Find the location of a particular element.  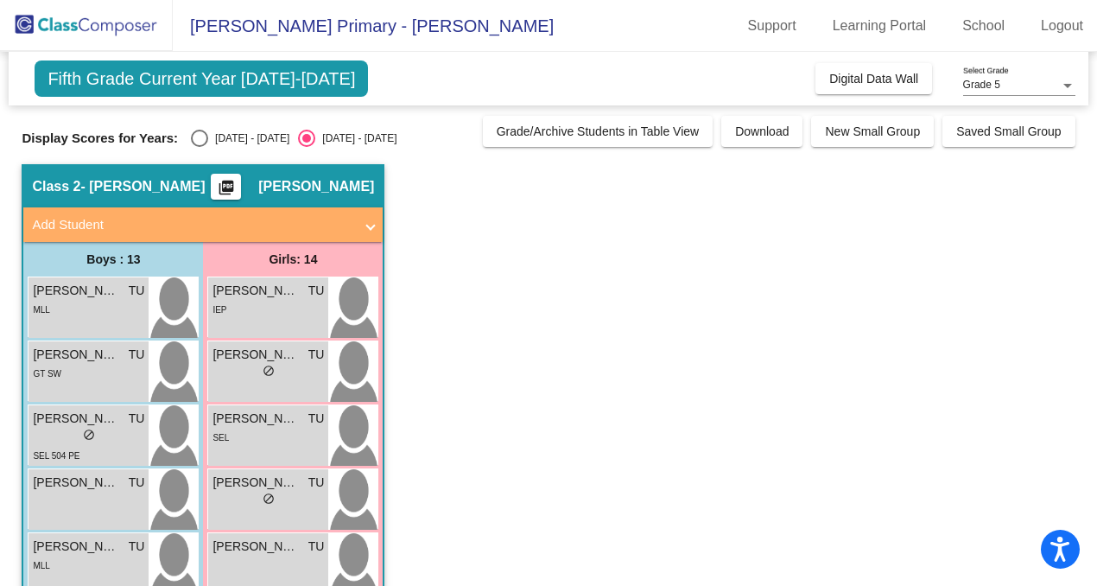

span: Saved Small Group is located at coordinates (1008, 131).